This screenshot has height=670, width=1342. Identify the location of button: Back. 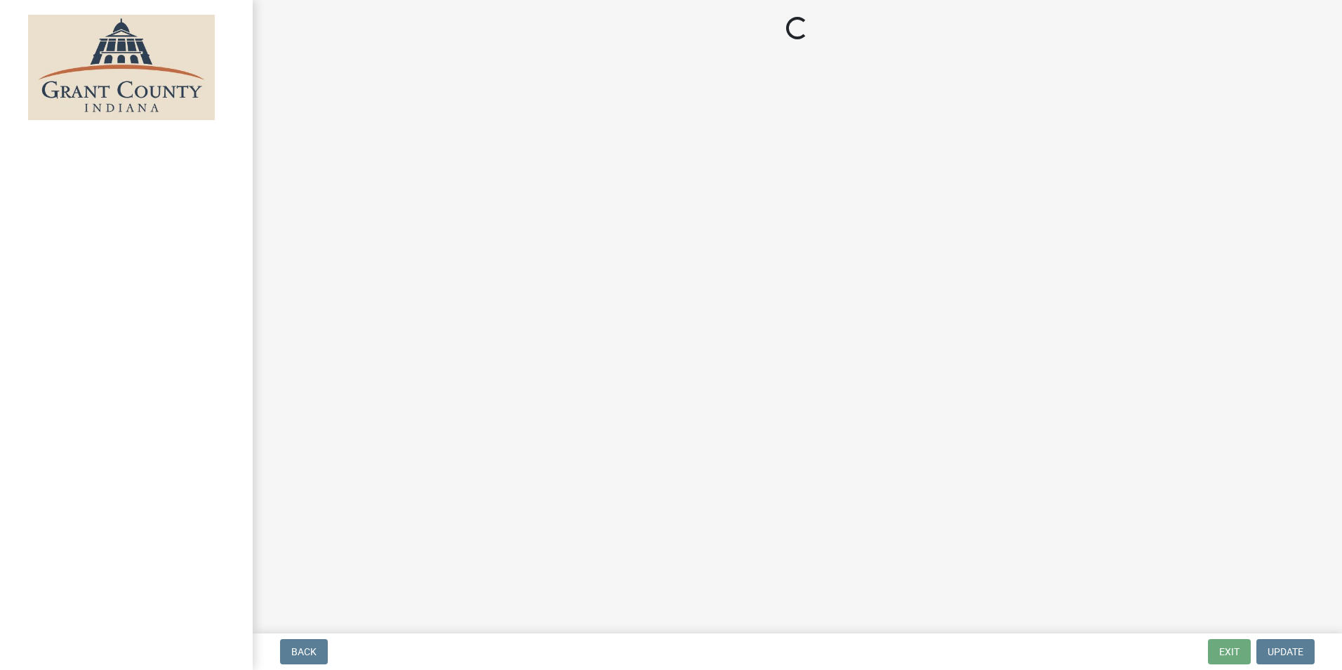
(304, 652).